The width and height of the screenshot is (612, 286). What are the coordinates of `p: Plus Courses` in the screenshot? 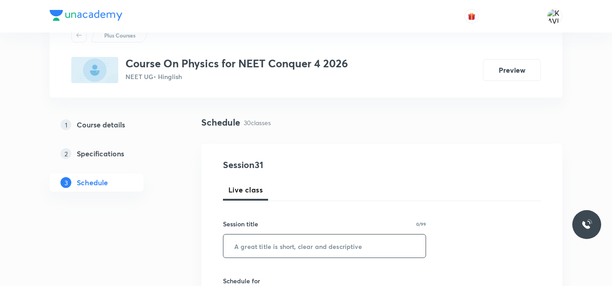 It's located at (120, 35).